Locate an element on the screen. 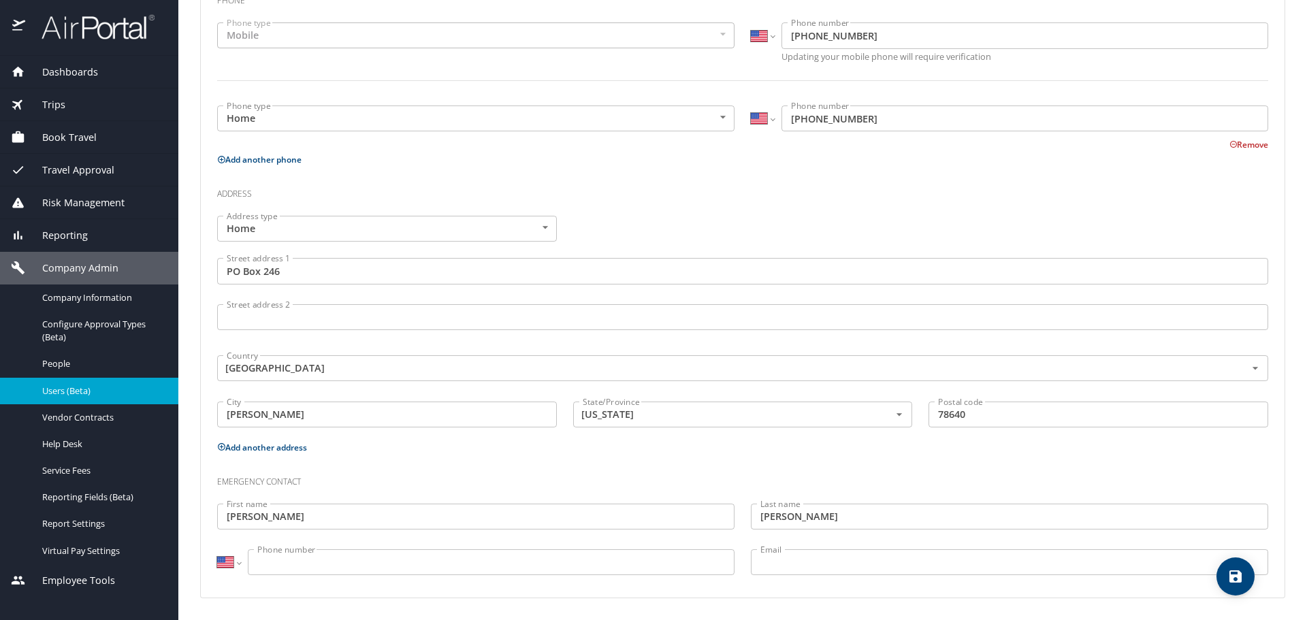 The width and height of the screenshot is (1307, 620). span: People is located at coordinates (102, 364).